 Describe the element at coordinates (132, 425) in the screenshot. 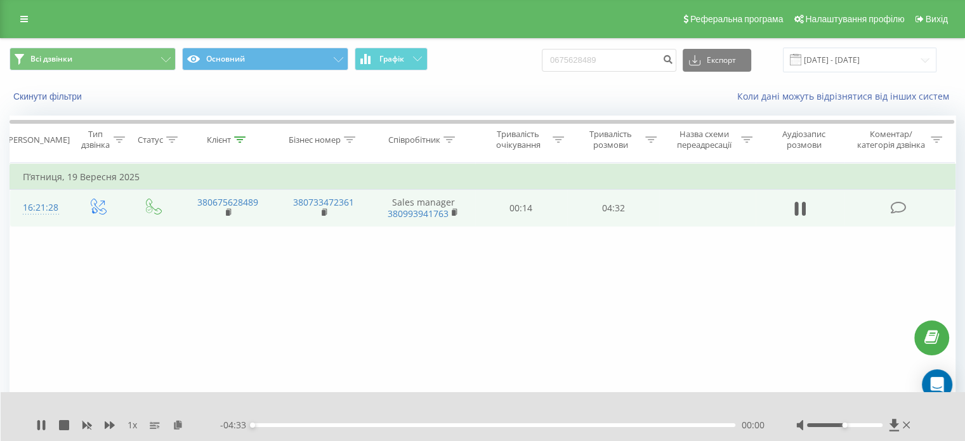

I see `span: 1 x` at that location.